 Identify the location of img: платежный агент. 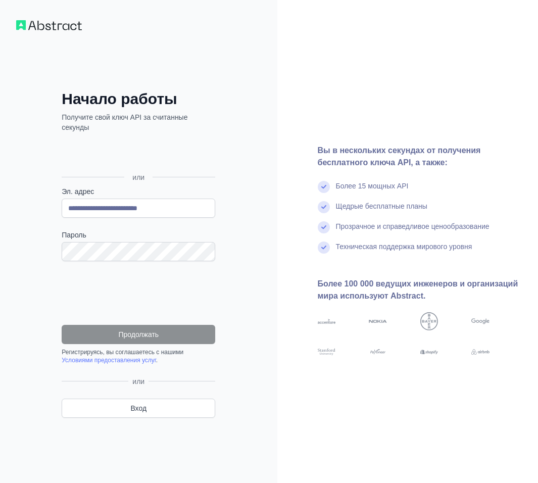
(378, 352).